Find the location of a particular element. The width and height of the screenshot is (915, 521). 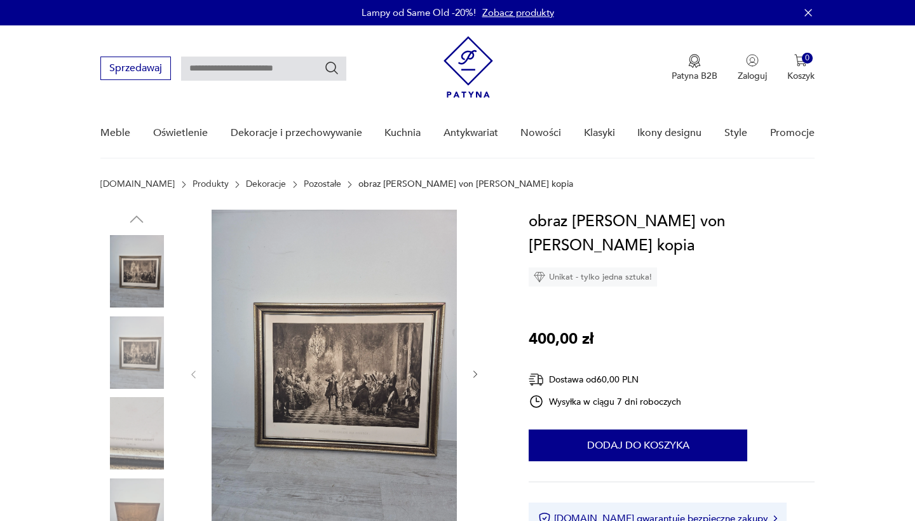

a: Dekoracje i przechowywanie is located at coordinates (296, 133).